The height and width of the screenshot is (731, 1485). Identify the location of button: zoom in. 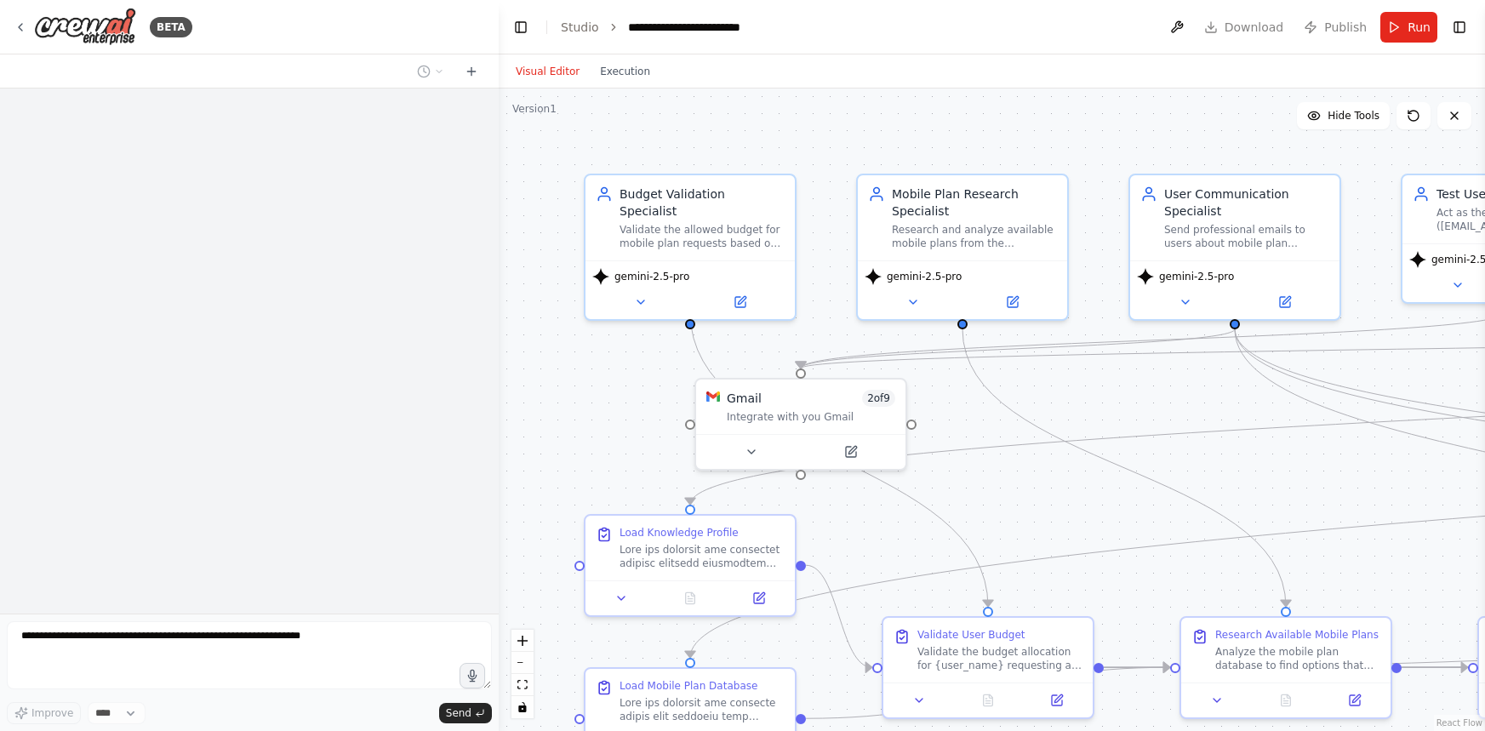
(523, 641).